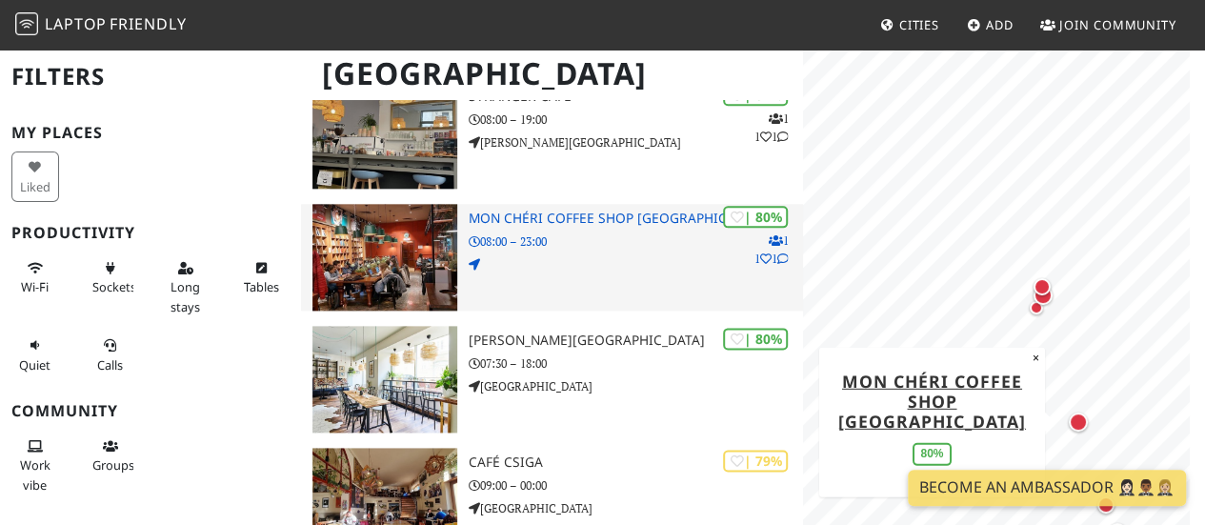  What do you see at coordinates (185, 296) in the screenshot?
I see `span: Long stays` at bounding box center [185, 296].